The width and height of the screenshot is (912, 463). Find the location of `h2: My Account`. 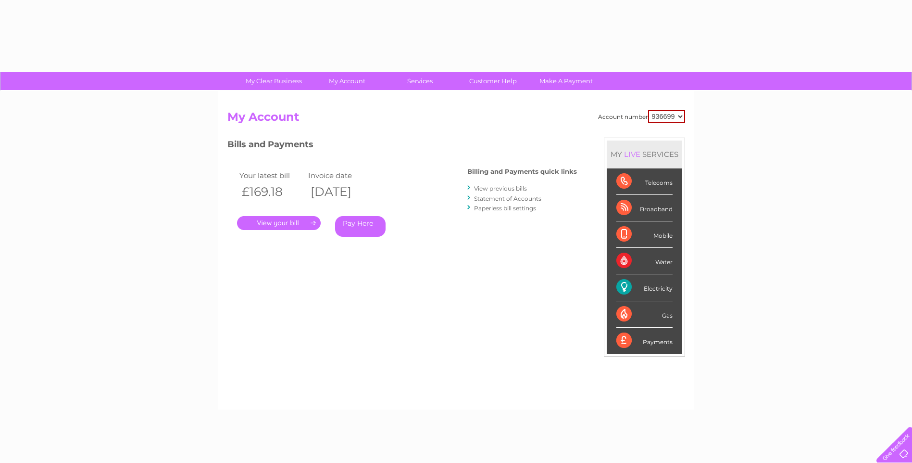

h2: My Account is located at coordinates (456, 119).